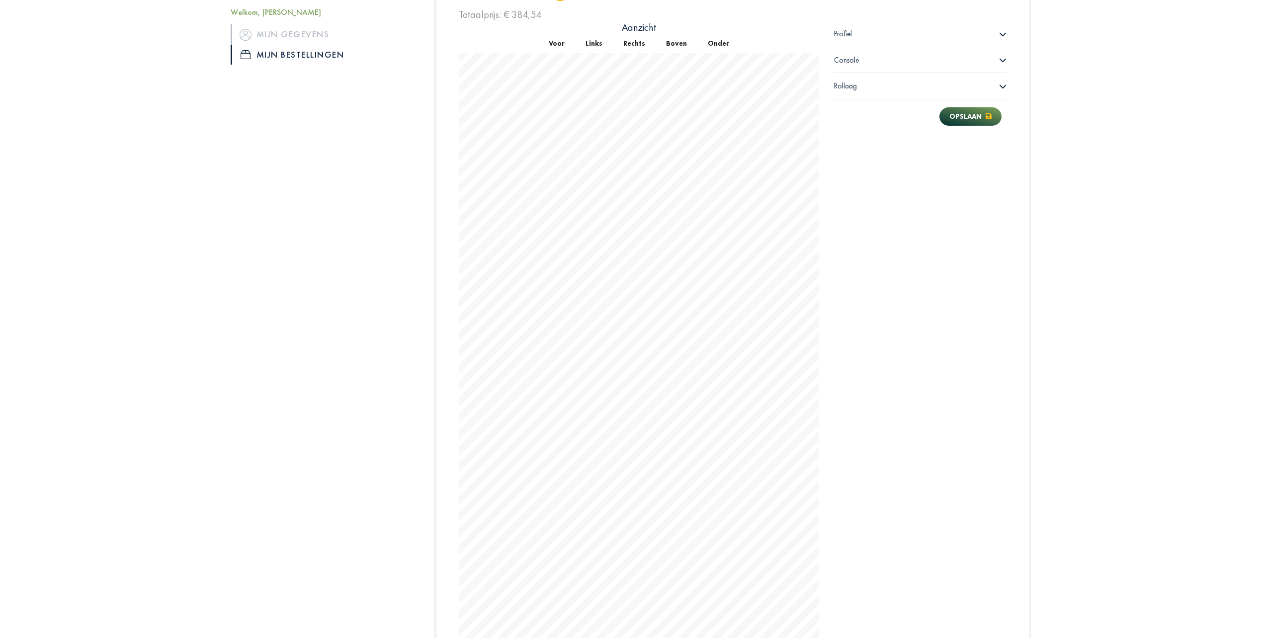 The height and width of the screenshot is (638, 1261). I want to click on a: iconMijn gegevens, so click(325, 34).